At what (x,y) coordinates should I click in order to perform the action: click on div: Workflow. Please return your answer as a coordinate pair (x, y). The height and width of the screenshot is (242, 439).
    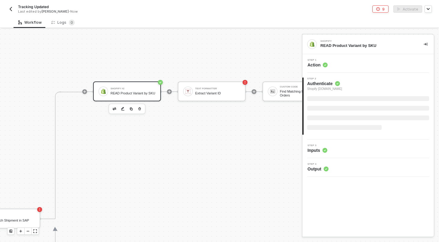
    Looking at the image, I should click on (30, 23).